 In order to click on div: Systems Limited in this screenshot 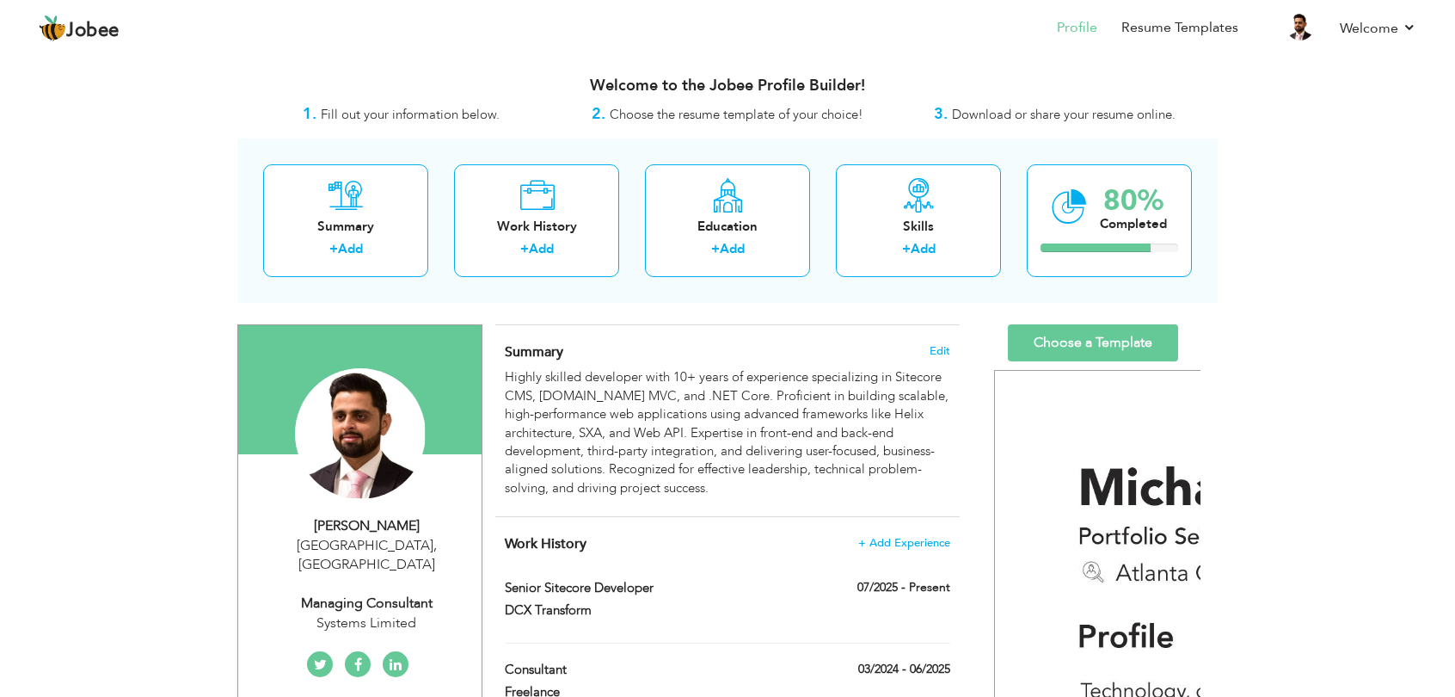, I will do `click(366, 623)`.